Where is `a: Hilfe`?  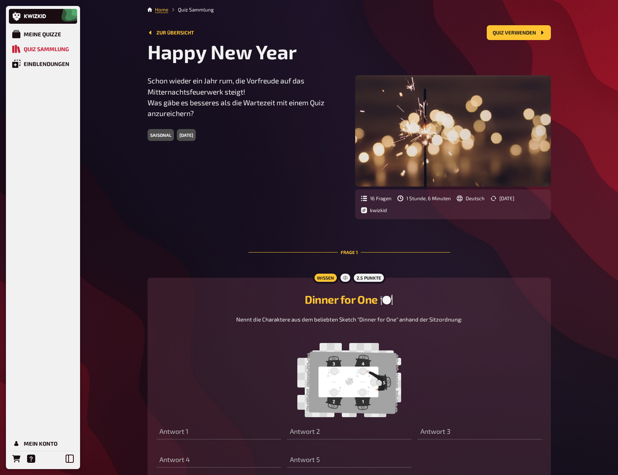
a: Hilfe is located at coordinates (31, 459).